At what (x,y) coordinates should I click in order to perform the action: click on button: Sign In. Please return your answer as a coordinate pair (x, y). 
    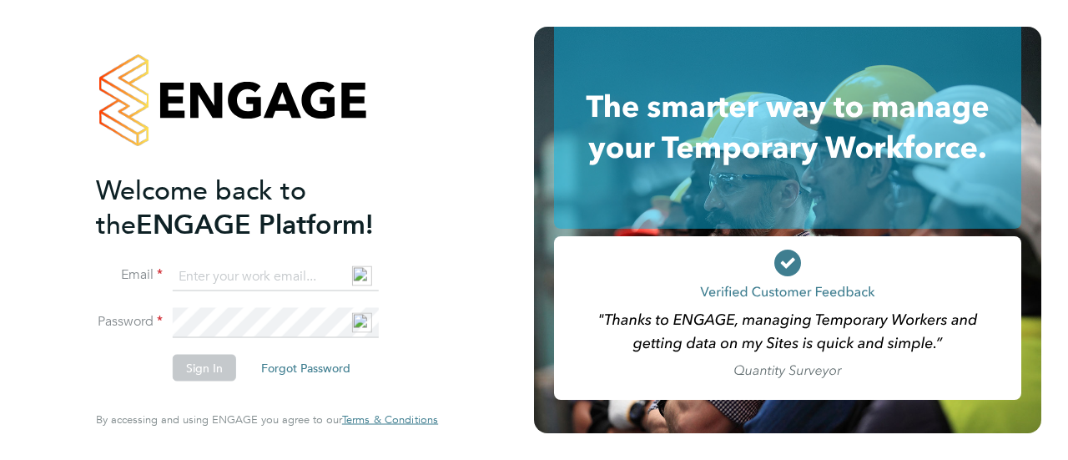
    Looking at the image, I should click on (204, 368).